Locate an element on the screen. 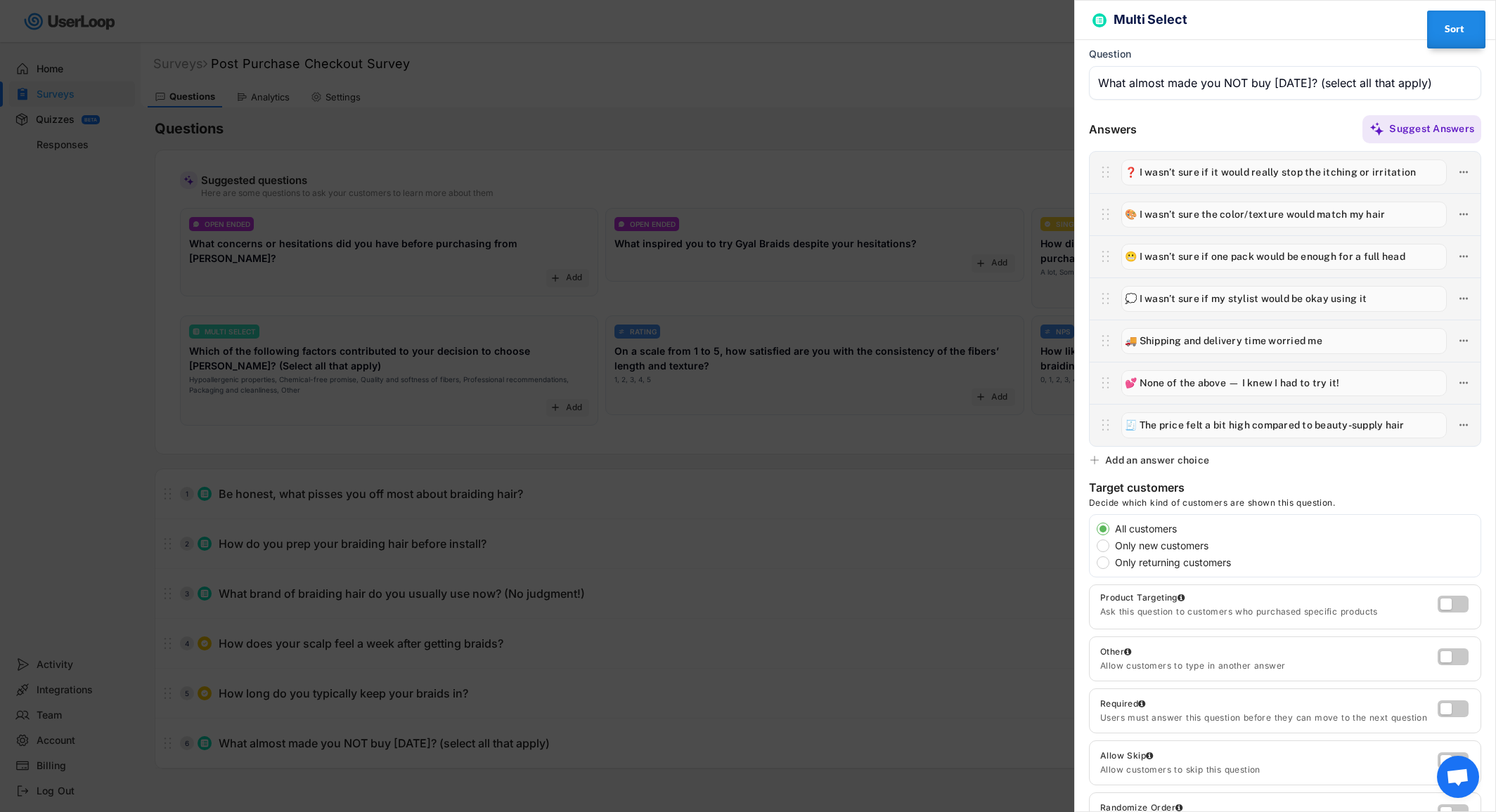  img: ListMajor.svg is located at coordinates (1100, 20).